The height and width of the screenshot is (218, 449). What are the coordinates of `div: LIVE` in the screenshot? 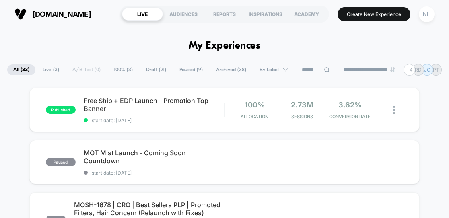 It's located at (142, 14).